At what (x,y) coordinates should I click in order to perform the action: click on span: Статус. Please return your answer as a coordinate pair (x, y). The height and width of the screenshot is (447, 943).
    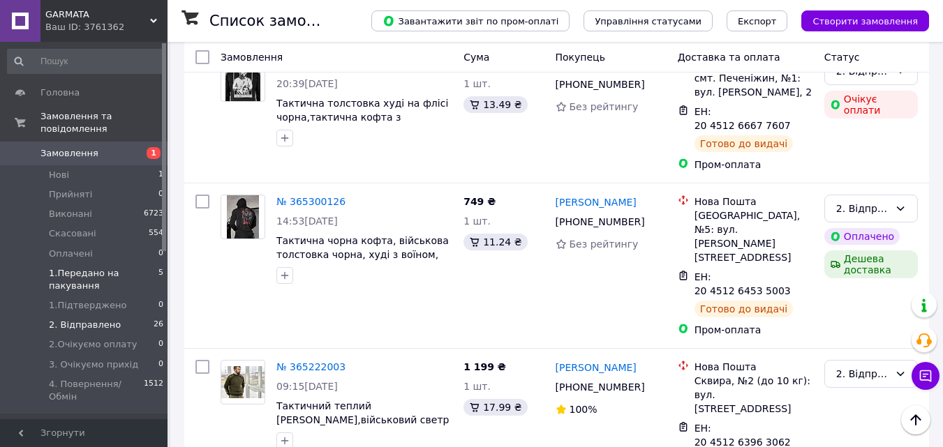
    Looking at the image, I should click on (841, 57).